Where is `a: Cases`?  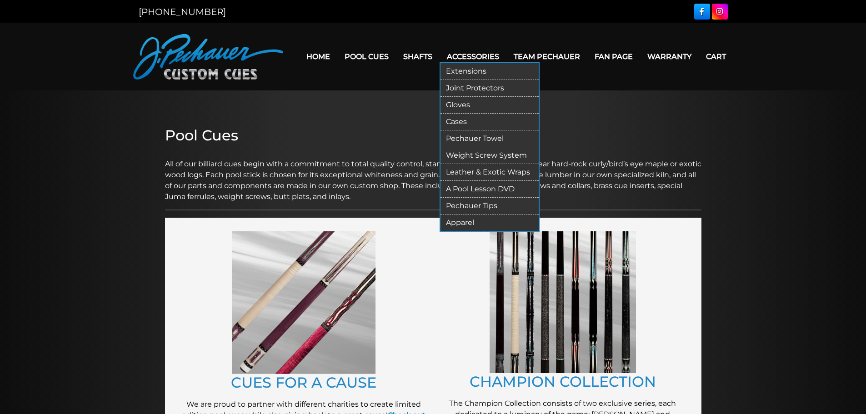
a: Cases is located at coordinates (490, 122).